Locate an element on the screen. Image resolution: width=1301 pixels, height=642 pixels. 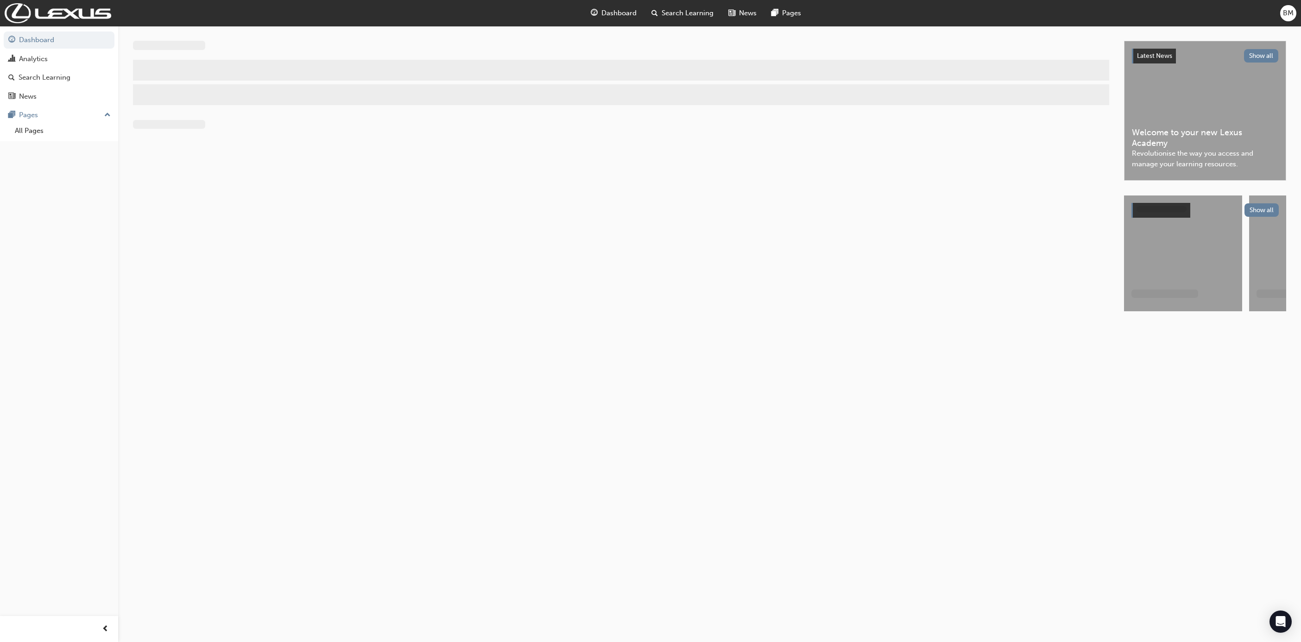
a: guage-iconDashboard is located at coordinates (614, 13).